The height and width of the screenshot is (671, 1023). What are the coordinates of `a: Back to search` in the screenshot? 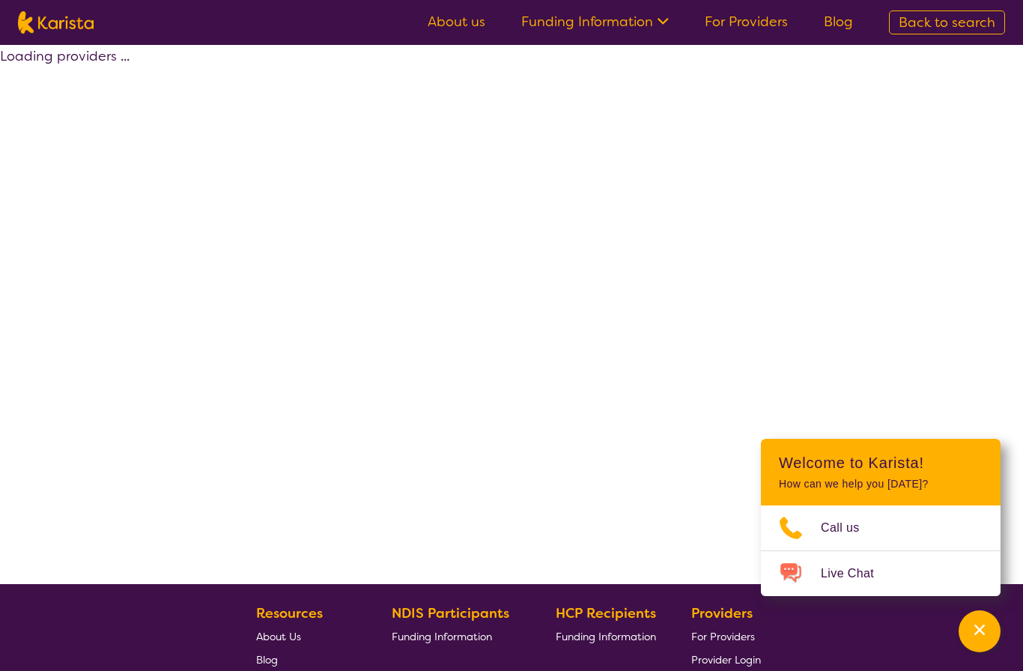 It's located at (946, 22).